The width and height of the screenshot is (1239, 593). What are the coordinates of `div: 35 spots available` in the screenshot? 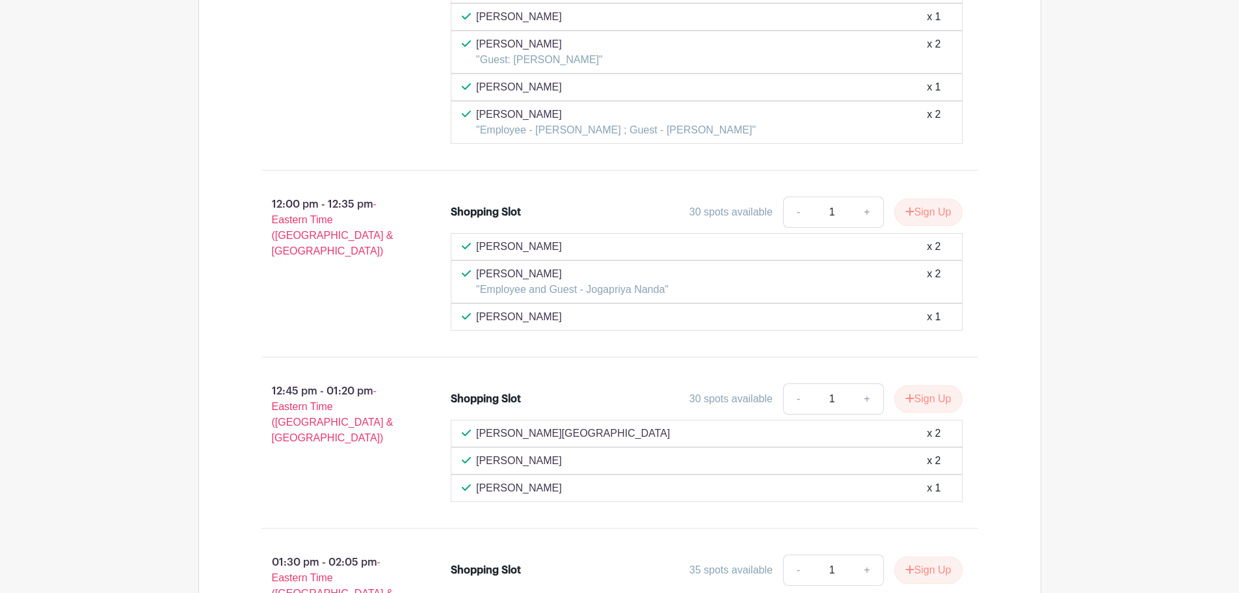 It's located at (731, 570).